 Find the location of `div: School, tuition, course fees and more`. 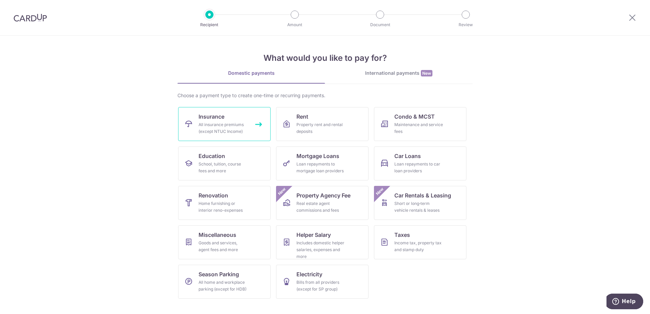

div: School, tuition, course fees and more is located at coordinates (223, 168).